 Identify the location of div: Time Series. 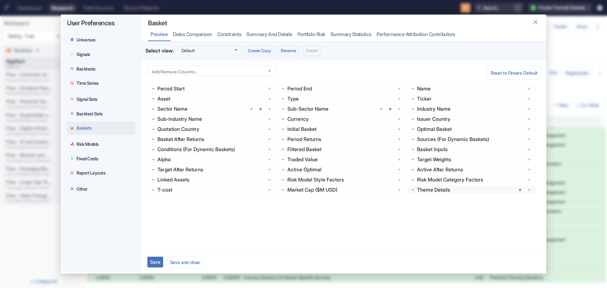
(88, 83).